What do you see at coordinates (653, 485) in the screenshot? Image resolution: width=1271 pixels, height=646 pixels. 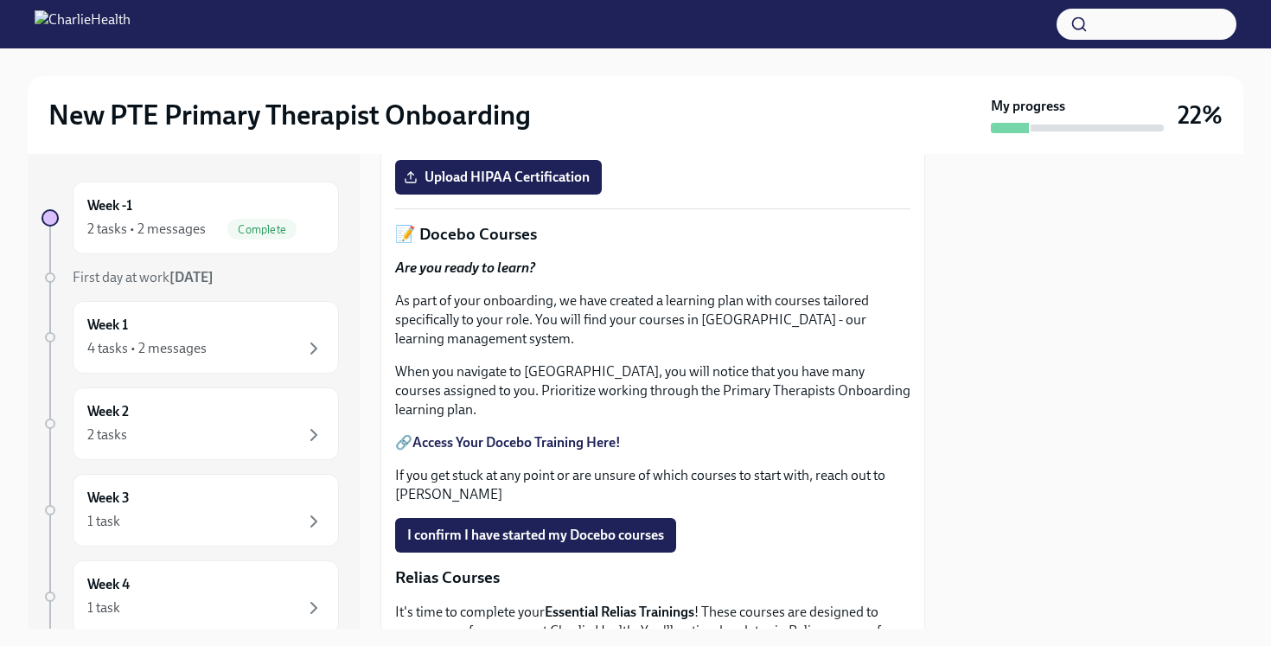 I see `p: If you get stuck at any point or are unsure of which courses to start with, reach out to [PERSON_...` at bounding box center [653, 485].